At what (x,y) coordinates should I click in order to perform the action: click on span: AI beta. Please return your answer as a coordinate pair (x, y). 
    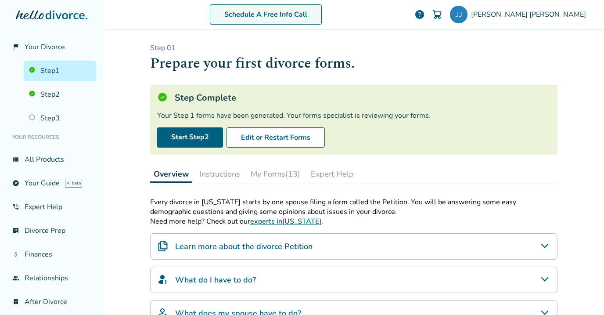
    Looking at the image, I should click on (73, 183).